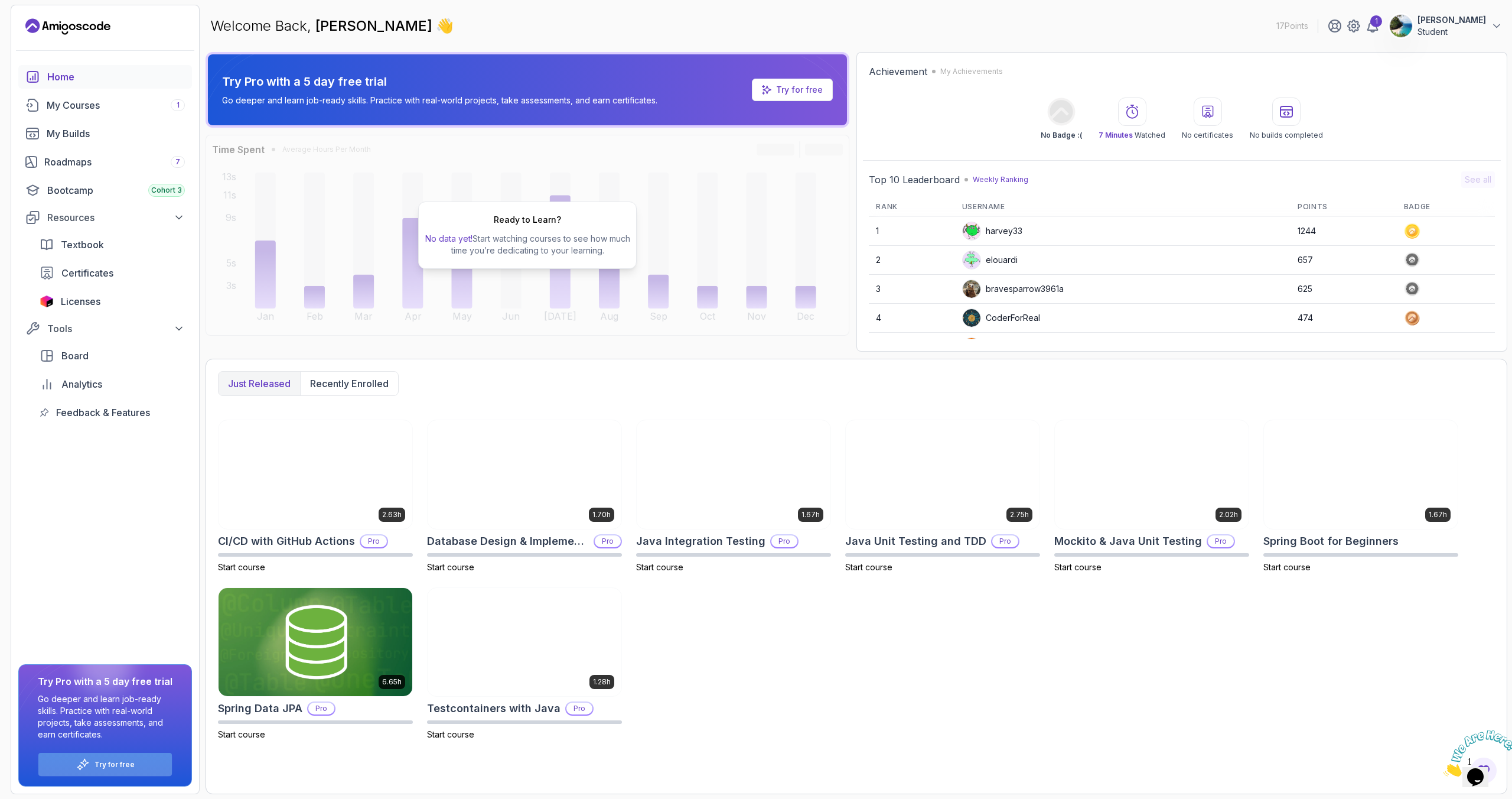 The width and height of the screenshot is (1512, 799). What do you see at coordinates (112, 301) in the screenshot?
I see `a: licenses` at bounding box center [112, 301].